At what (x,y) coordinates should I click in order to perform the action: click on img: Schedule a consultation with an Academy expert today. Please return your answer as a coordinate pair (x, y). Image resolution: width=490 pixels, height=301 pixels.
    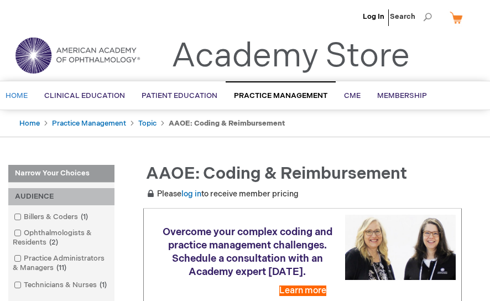
    Looking at the image, I should click on (401, 247).